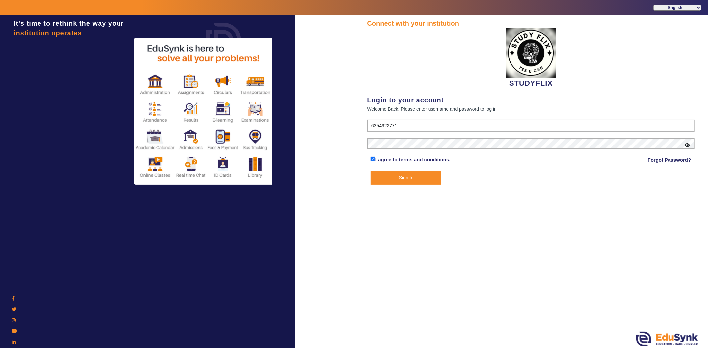  What do you see at coordinates (531, 109) in the screenshot?
I see `div: Welcome Back, Please enter username and password to log in` at bounding box center [531, 109].